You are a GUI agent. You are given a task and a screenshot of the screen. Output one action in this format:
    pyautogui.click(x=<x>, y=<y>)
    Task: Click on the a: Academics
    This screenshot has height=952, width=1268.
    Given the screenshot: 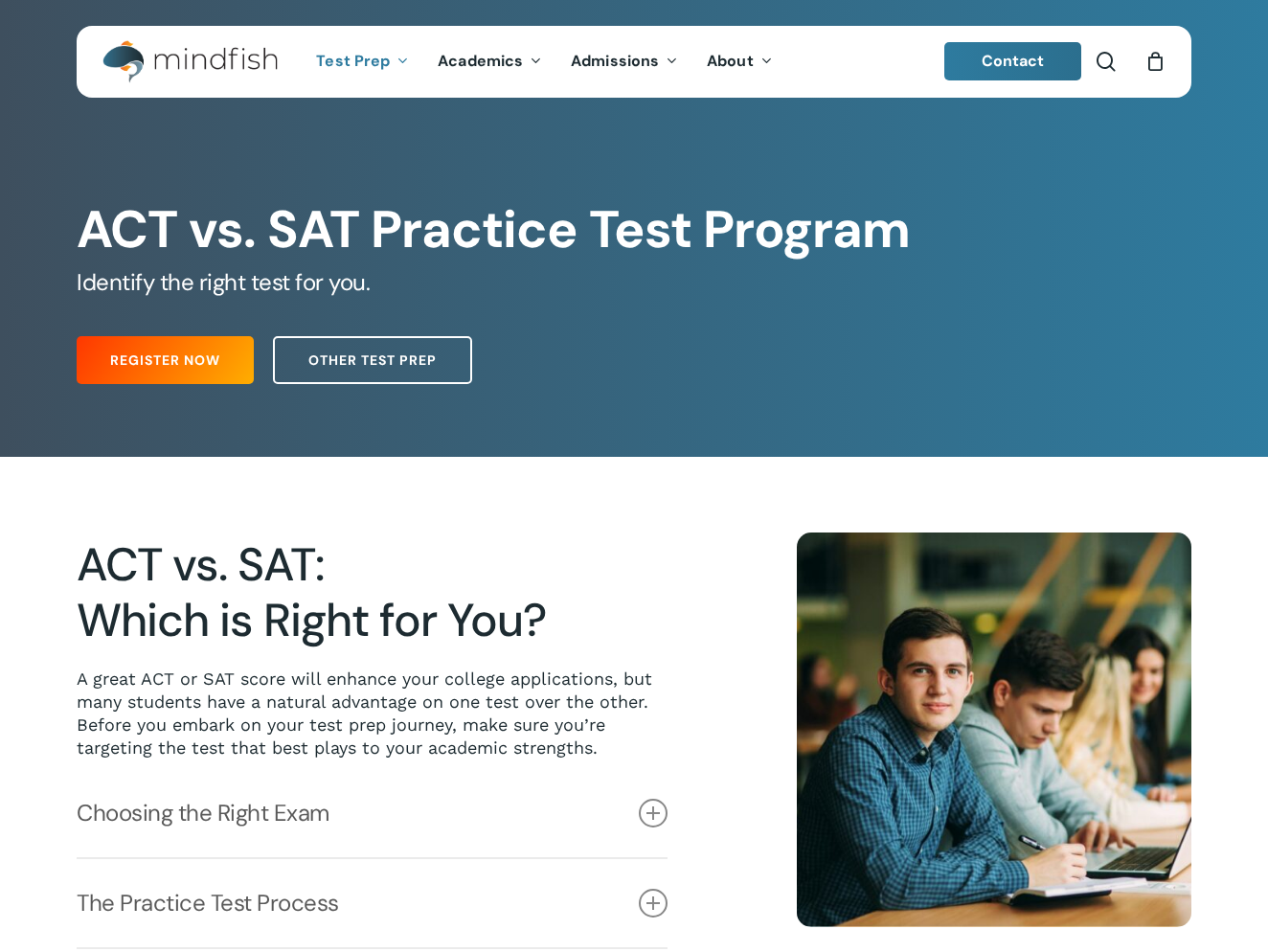 What is the action you would take?
    pyautogui.click(x=489, y=61)
    